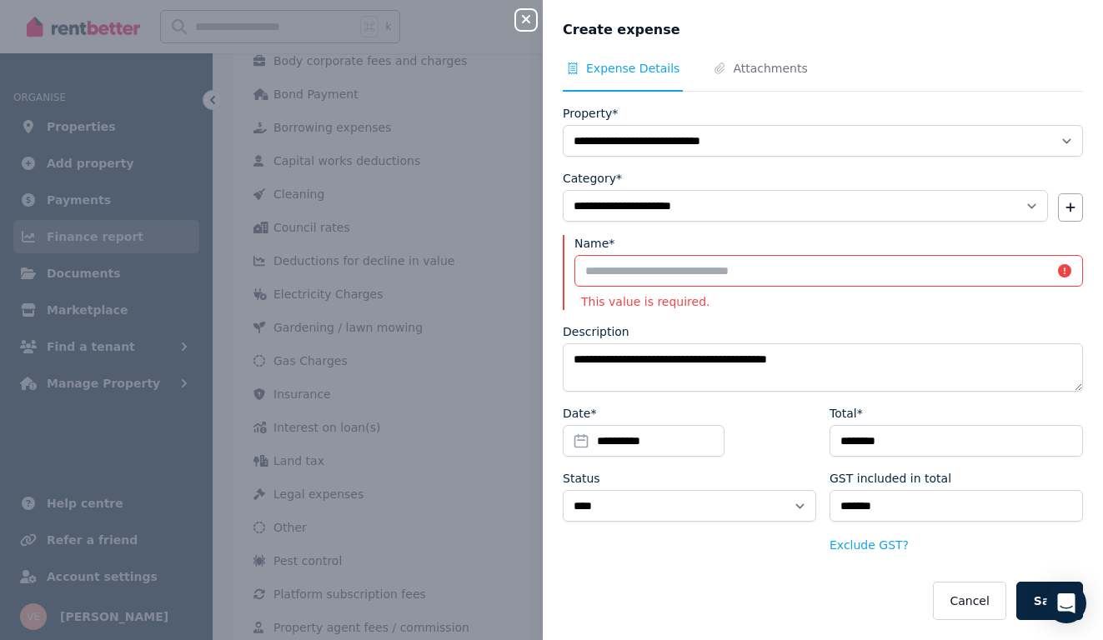 The height and width of the screenshot is (640, 1103). What do you see at coordinates (590, 113) in the screenshot?
I see `label: Property*` at bounding box center [590, 113].